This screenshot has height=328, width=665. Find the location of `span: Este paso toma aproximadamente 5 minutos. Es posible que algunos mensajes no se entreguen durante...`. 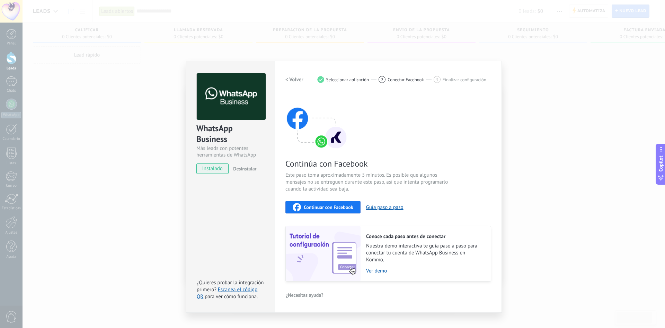

span: Este paso toma aproximadamente 5 minutos. Es posible que algunos mensajes no se entreguen durante... is located at coordinates (368, 182).